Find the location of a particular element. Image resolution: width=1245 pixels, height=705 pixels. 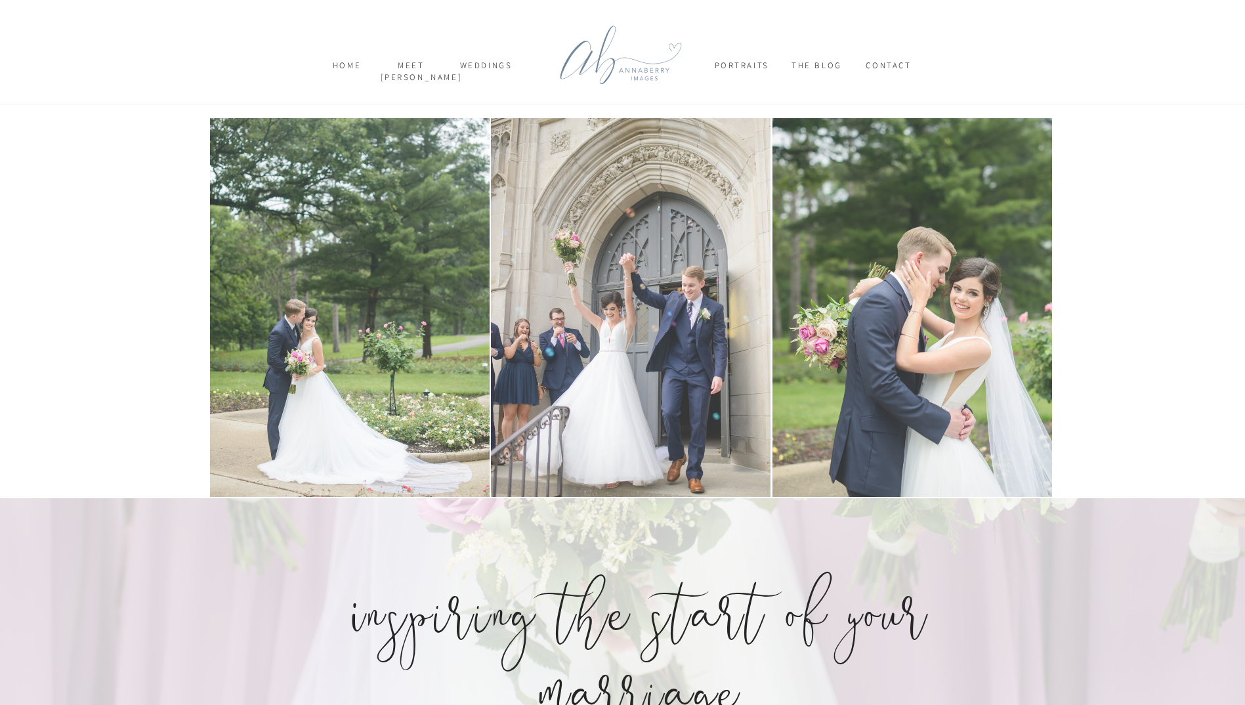

nav: weddings is located at coordinates (486, 71).